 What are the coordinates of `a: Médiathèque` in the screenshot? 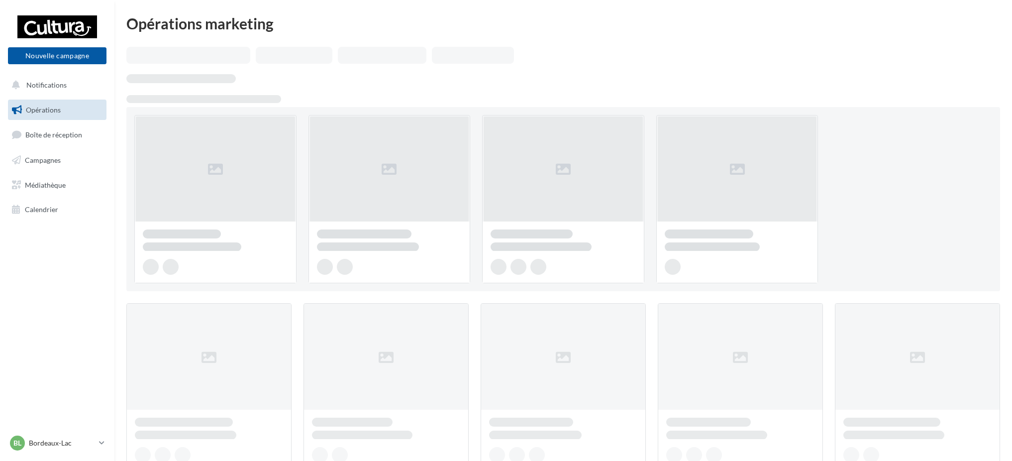 It's located at (57, 185).